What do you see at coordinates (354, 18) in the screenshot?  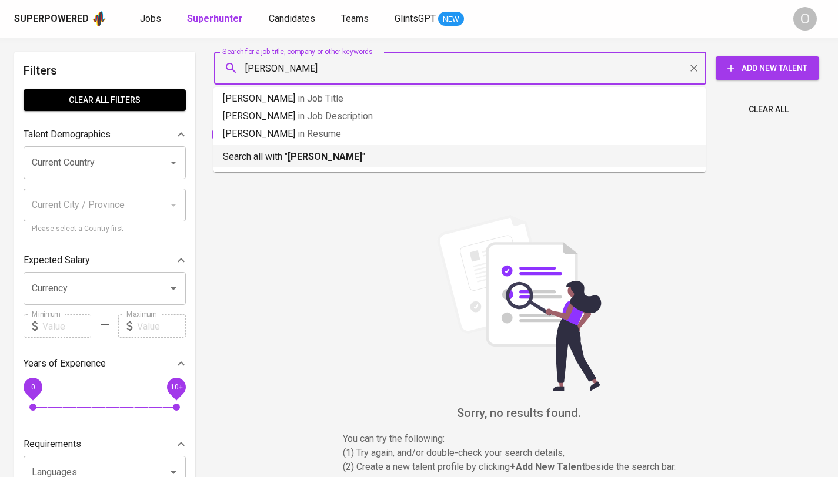 I see `span: Teams` at bounding box center [354, 18].